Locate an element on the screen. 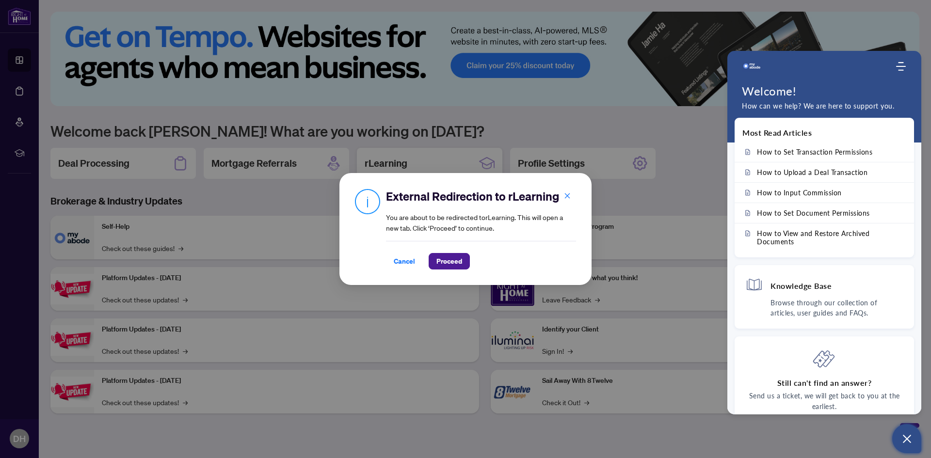  a: How to Upload a Deal Transaction is located at coordinates (824, 172).